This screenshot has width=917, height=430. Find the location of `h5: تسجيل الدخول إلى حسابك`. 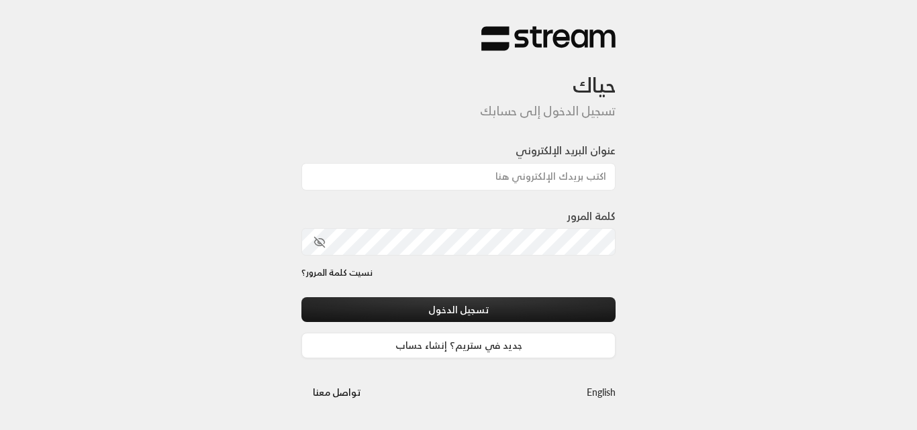

h5: تسجيل الدخول إلى حسابك is located at coordinates (458, 111).